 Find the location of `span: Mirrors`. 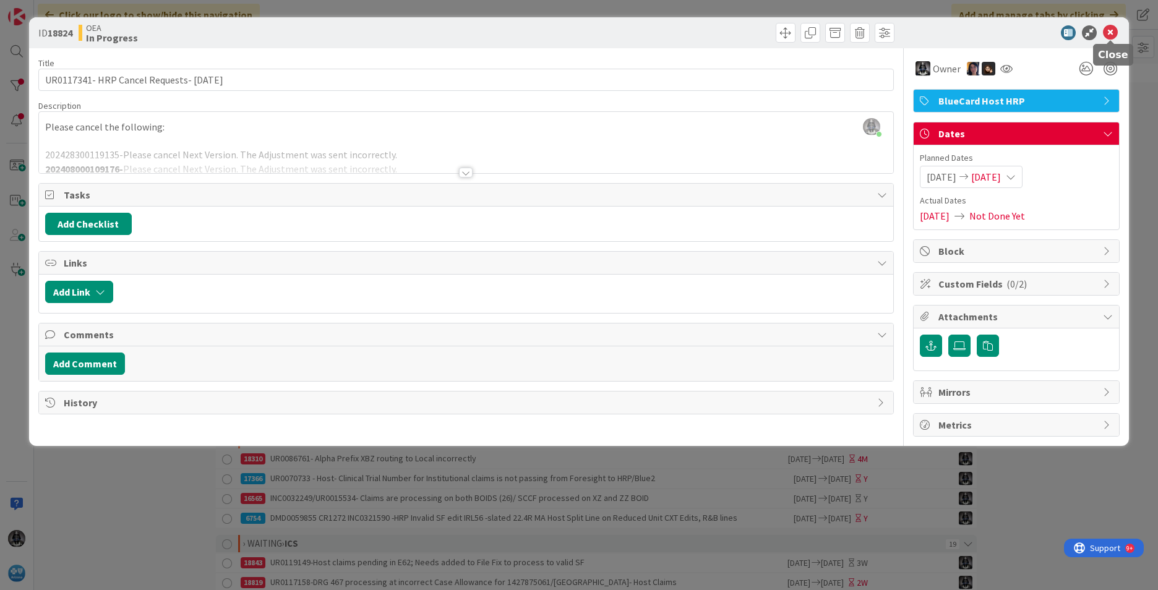

span: Mirrors is located at coordinates (1018, 392).